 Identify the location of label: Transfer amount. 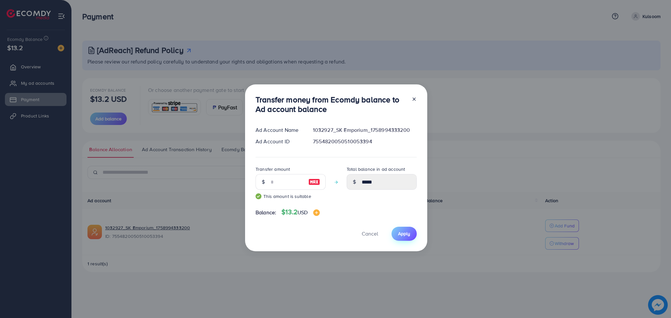
(272, 169).